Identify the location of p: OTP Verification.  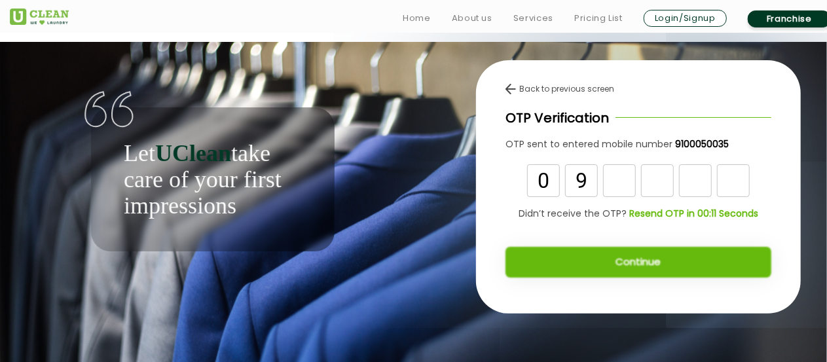
(557, 118).